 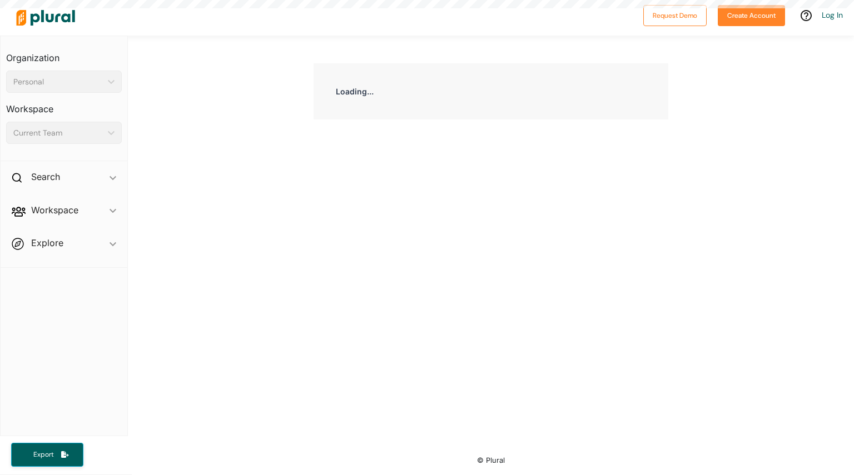 What do you see at coordinates (832, 15) in the screenshot?
I see `a: Log In` at bounding box center [832, 15].